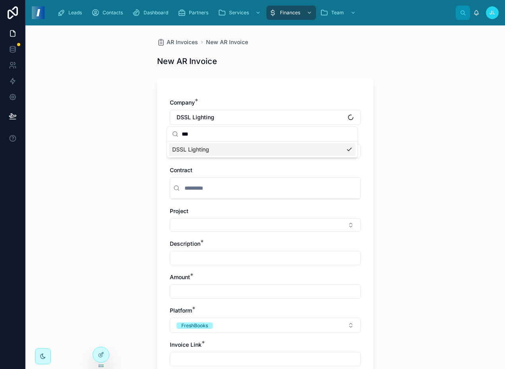 The height and width of the screenshot is (369, 505). What do you see at coordinates (227, 42) in the screenshot?
I see `span: New AR Invoice` at bounding box center [227, 42].